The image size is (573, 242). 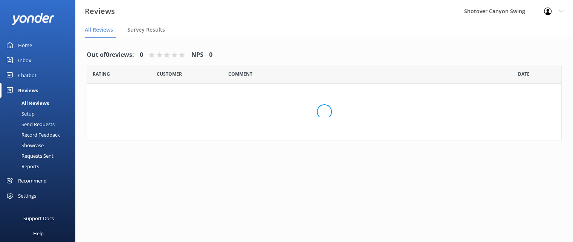 I want to click on img: yonder-white-logo.png, so click(x=33, y=19).